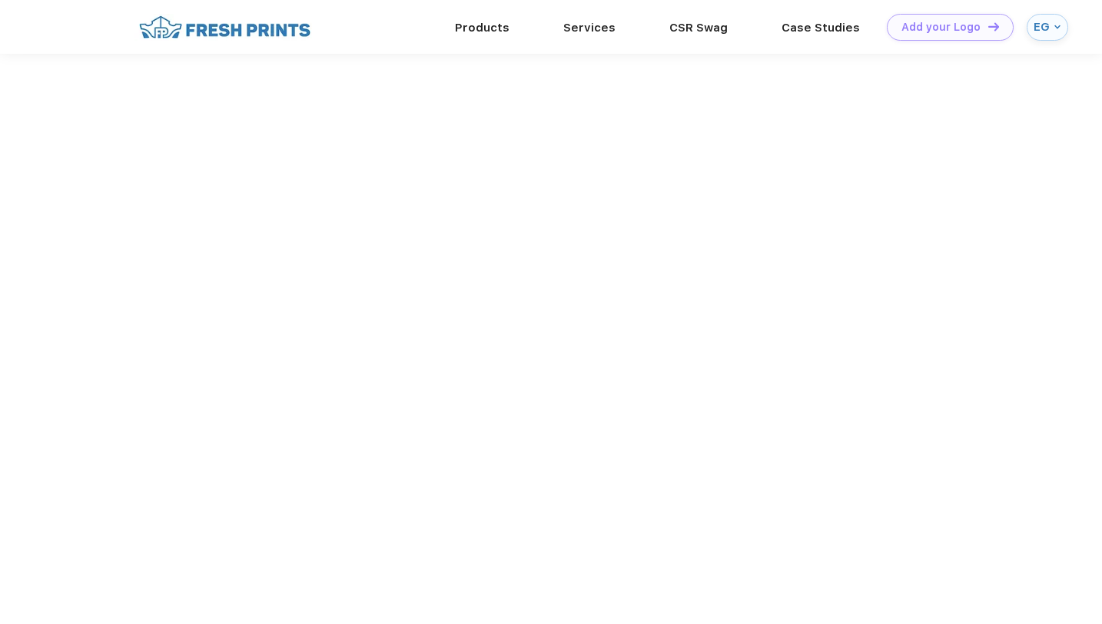  What do you see at coordinates (994, 26) in the screenshot?
I see `img: DT` at bounding box center [994, 26].